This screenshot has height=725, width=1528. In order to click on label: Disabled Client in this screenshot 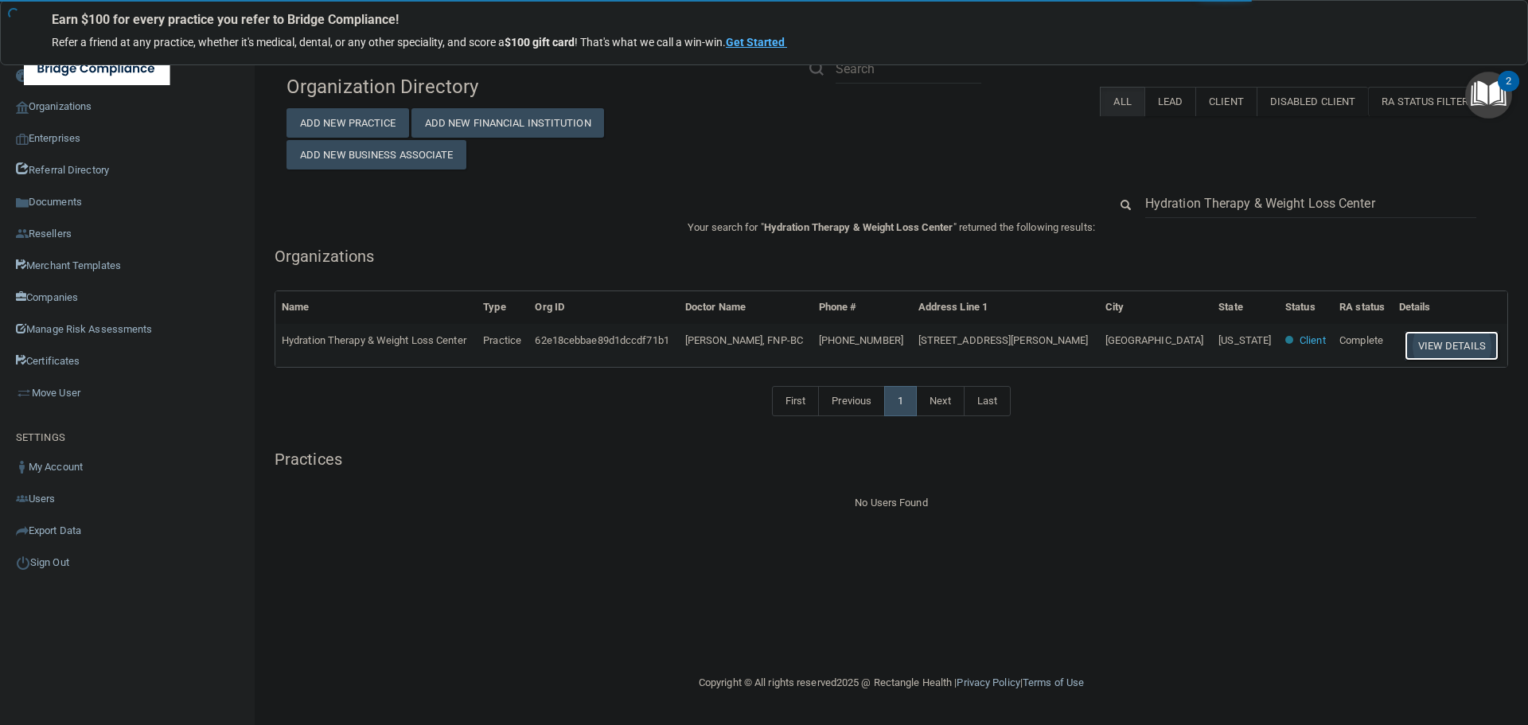, I will do `click(1312, 101)`.